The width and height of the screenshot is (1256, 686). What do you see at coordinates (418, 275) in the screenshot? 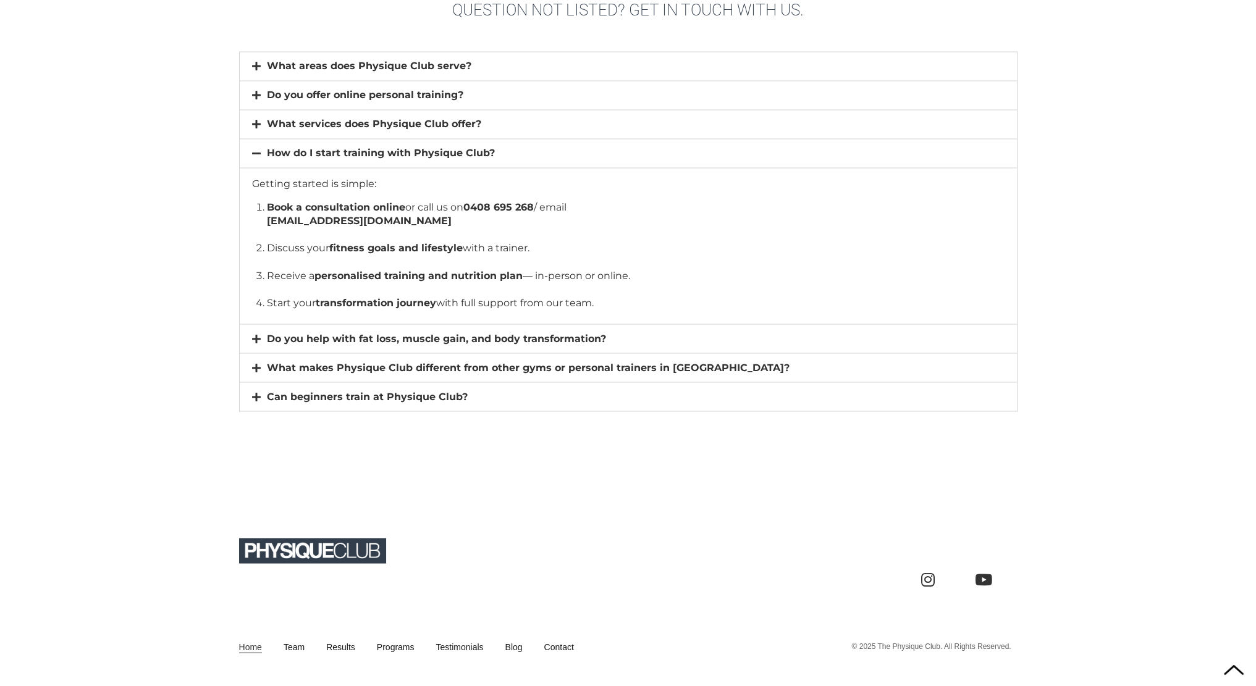
I see `strong: personalised training and nutrition plan` at bounding box center [418, 275].